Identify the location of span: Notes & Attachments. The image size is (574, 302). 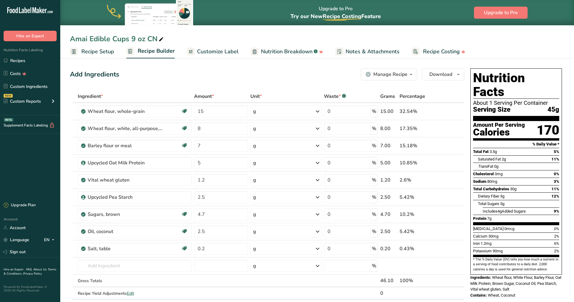
(372, 52).